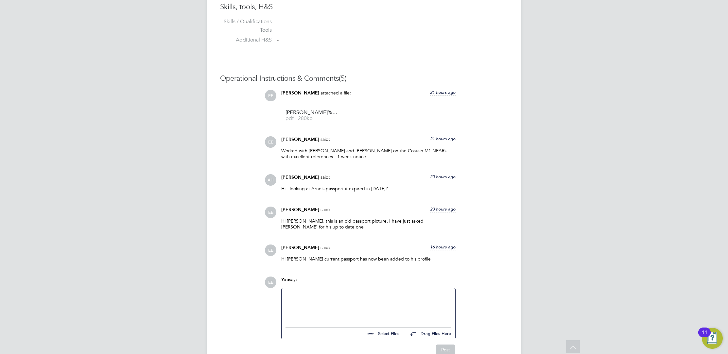 The image size is (728, 354). I want to click on h3: Skills, tools, H&S, so click(364, 7).